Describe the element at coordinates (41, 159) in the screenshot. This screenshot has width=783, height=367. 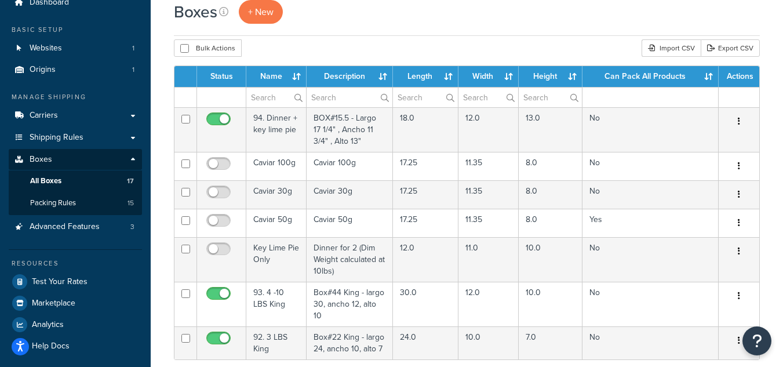
I see `span: Boxes` at that location.